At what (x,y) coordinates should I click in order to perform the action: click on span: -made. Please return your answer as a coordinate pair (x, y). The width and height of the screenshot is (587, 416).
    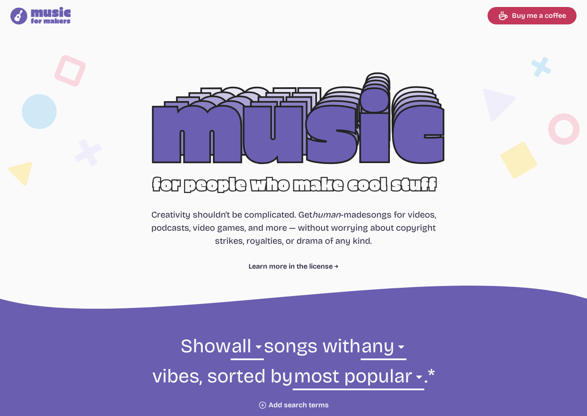
    Looking at the image, I should click on (339, 215).